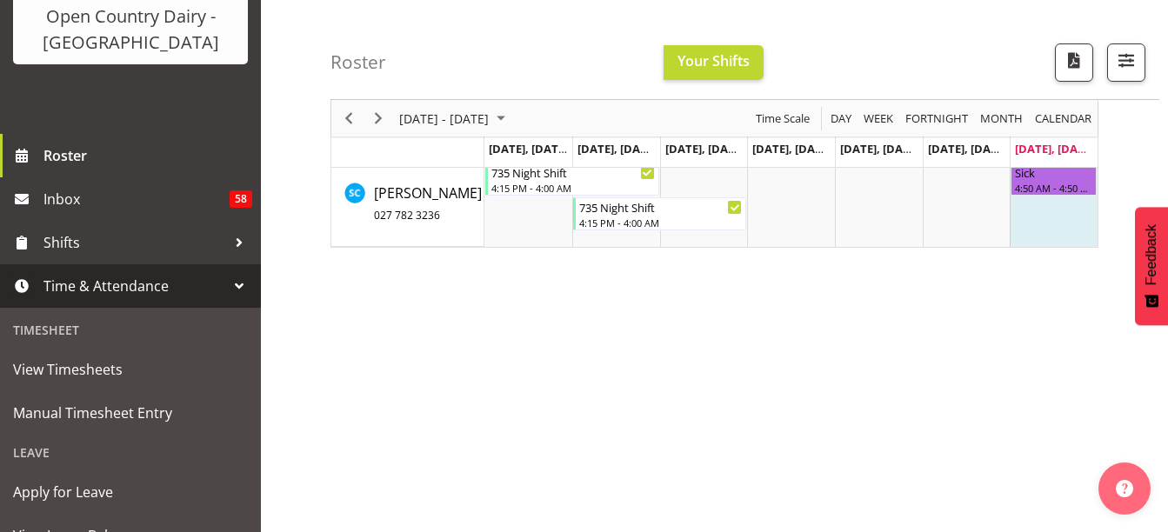 This screenshot has height=532, width=1168. What do you see at coordinates (378, 118) in the screenshot?
I see `div: Next` at bounding box center [378, 118].